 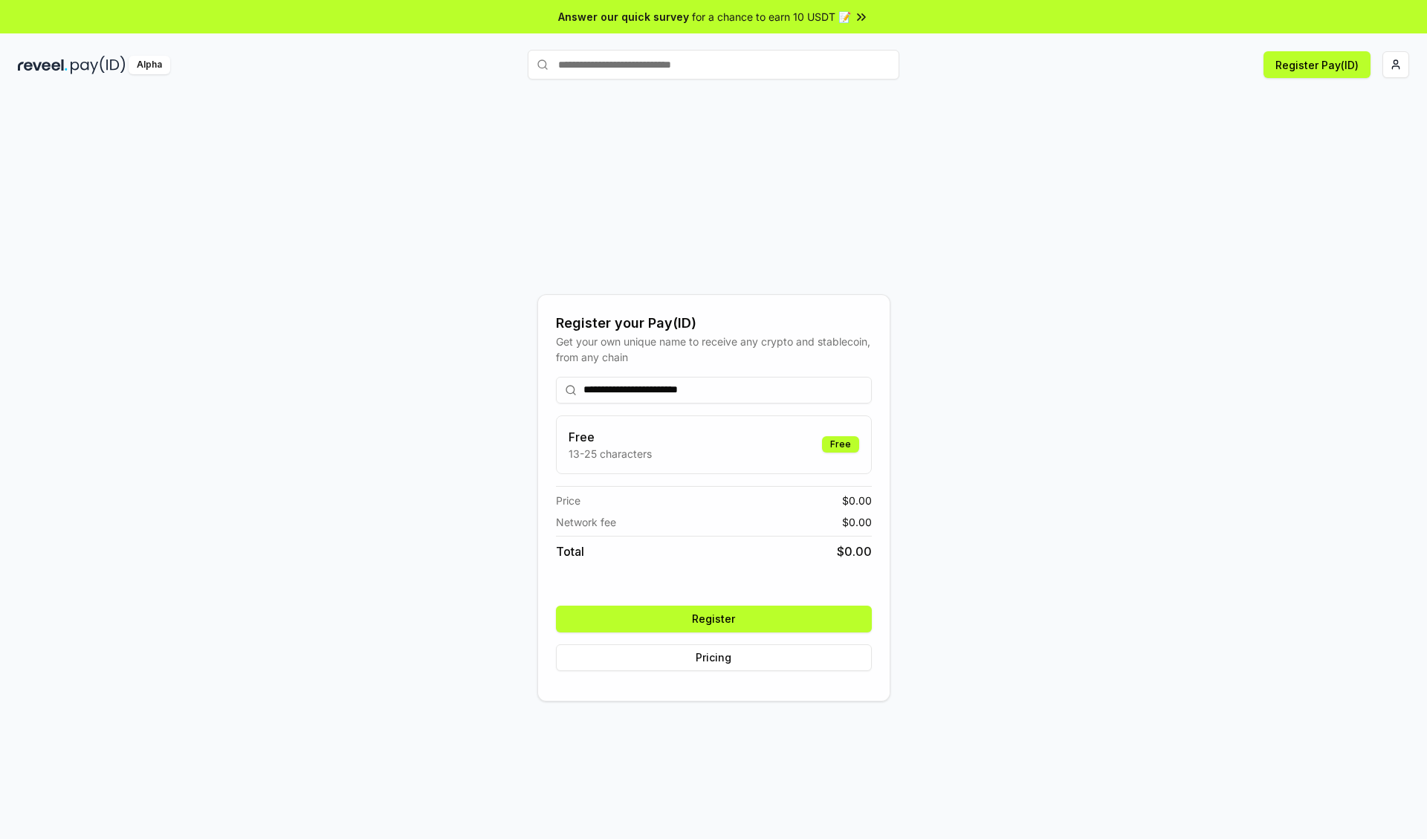 What do you see at coordinates (624, 16) in the screenshot?
I see `span: Answer our quick survey` at bounding box center [624, 16].